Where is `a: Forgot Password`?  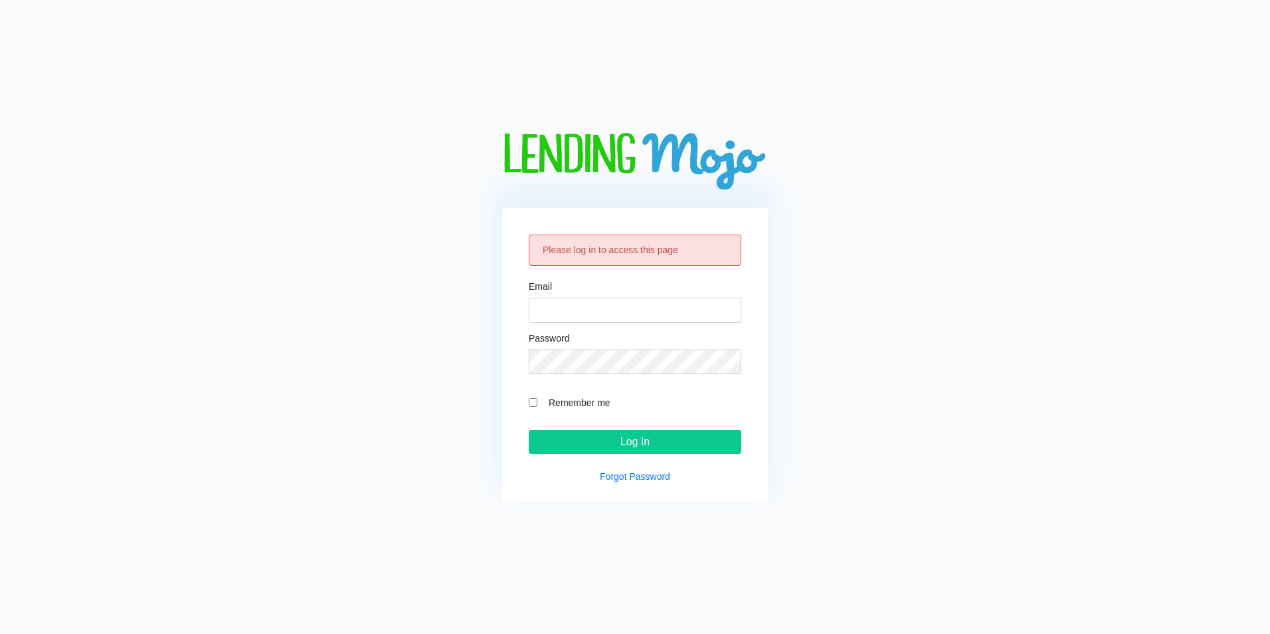
a: Forgot Password is located at coordinates (635, 476).